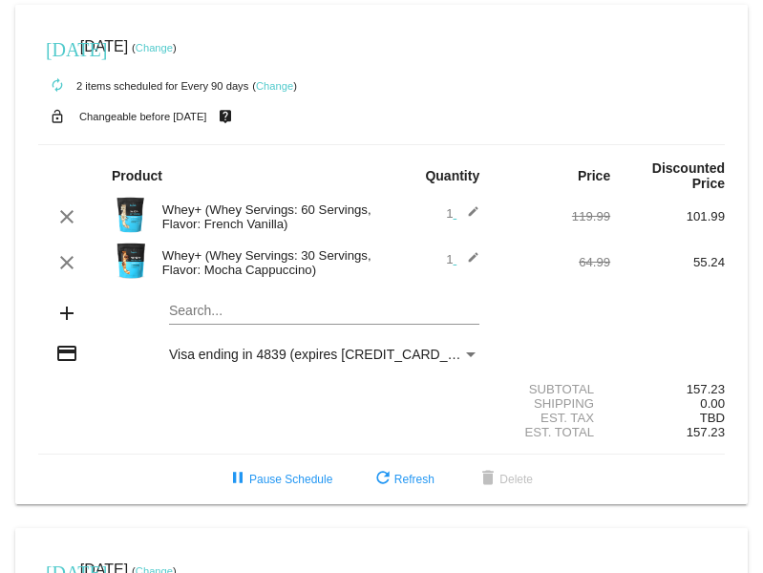  I want to click on strong: Price, so click(594, 176).